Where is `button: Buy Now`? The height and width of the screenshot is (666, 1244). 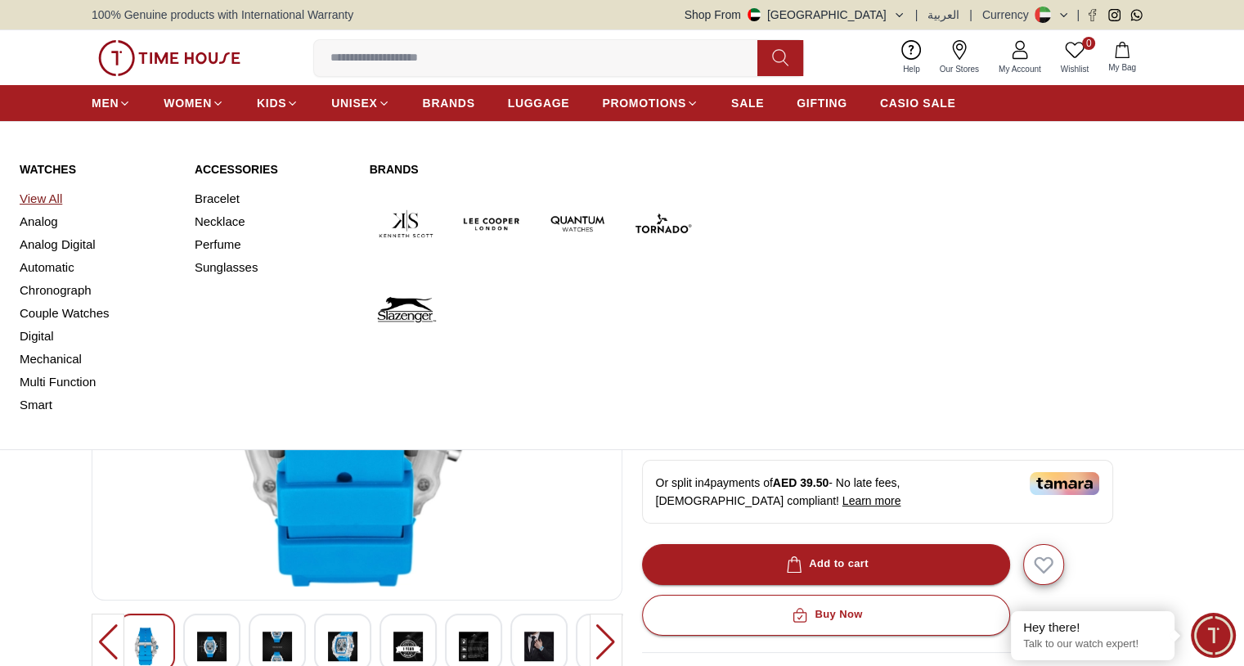
button: Buy Now is located at coordinates (826, 615).